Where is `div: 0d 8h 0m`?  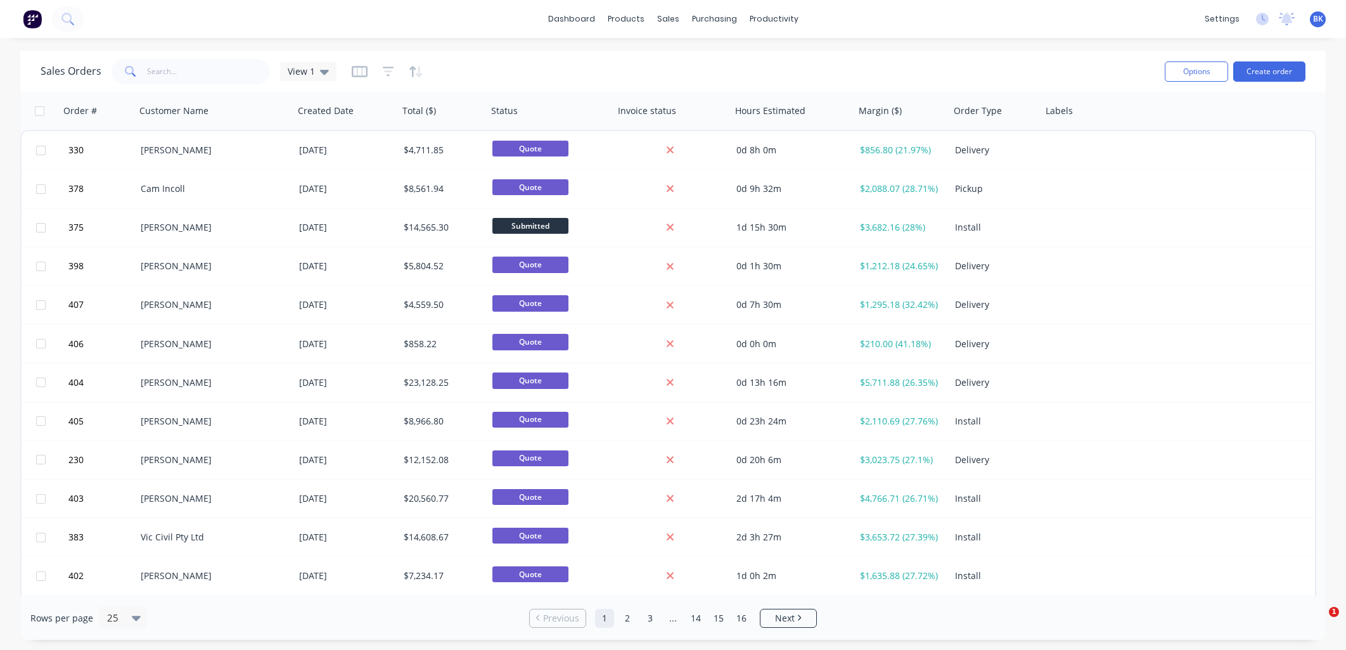
div: 0d 8h 0m is located at coordinates (790, 150).